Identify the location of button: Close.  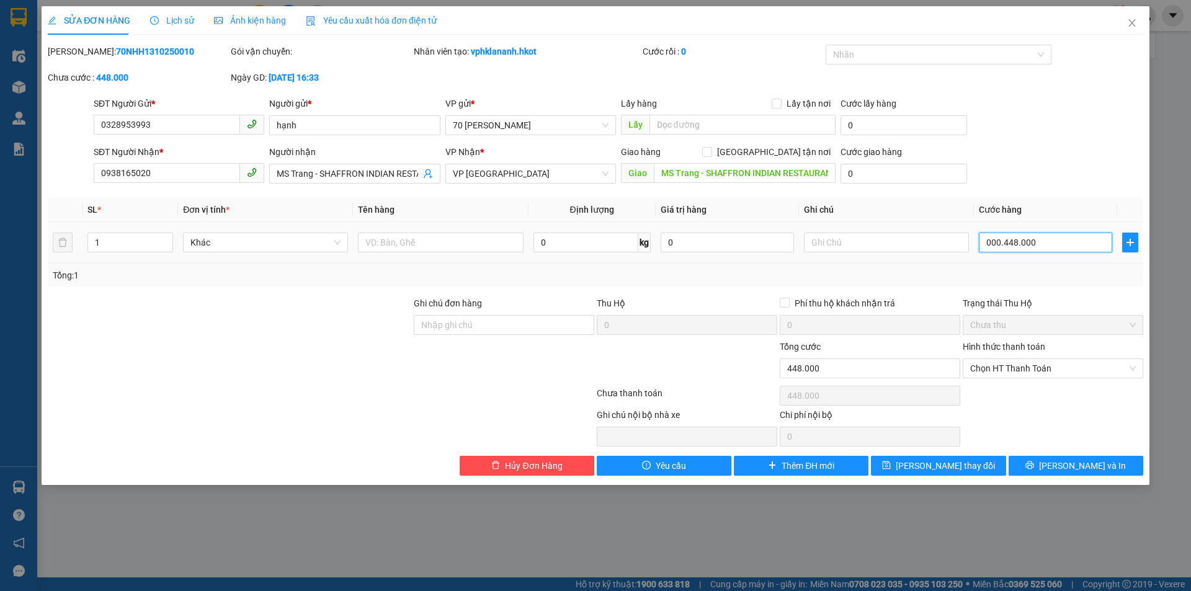
(1133, 24).